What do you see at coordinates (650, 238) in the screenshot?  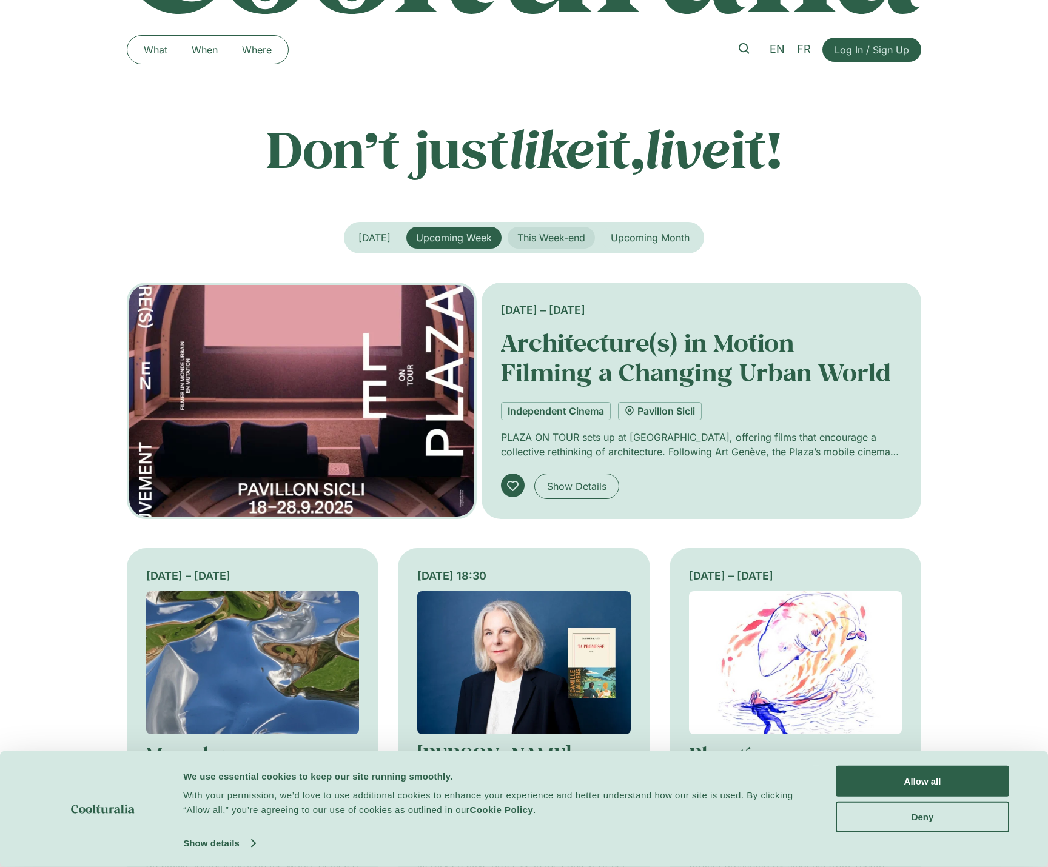 I see `span: Upcoming Month` at bounding box center [650, 238].